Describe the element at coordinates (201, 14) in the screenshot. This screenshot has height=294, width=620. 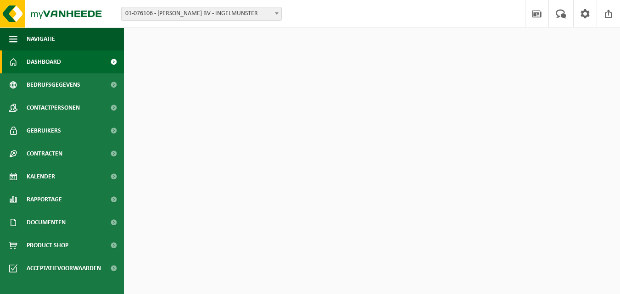
I see `span: 01-076106 - JONCKHEERE DIETER BV - INGELMUNSTER` at that location.